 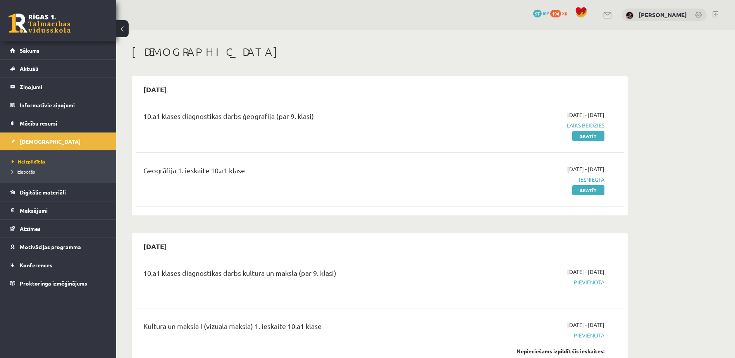 I want to click on a: 194 xp, so click(x=561, y=13).